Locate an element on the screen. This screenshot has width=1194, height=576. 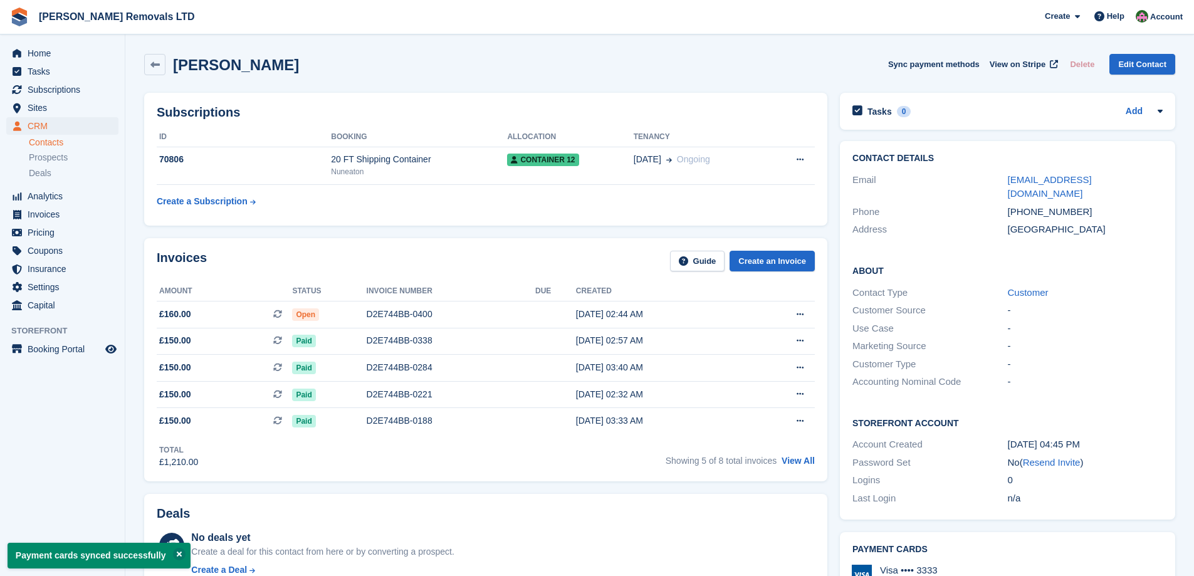
div: Last Login is located at coordinates (930, 498).